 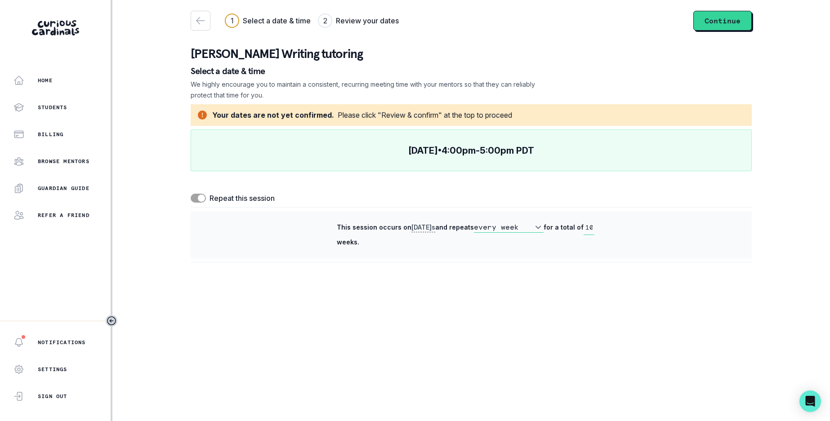 What do you see at coordinates (63, 215) in the screenshot?
I see `p: Refer a friend` at bounding box center [63, 215].